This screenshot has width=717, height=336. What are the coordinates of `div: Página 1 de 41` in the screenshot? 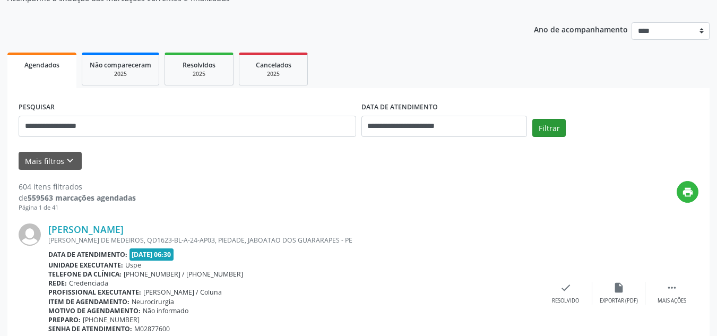 It's located at (77, 207).